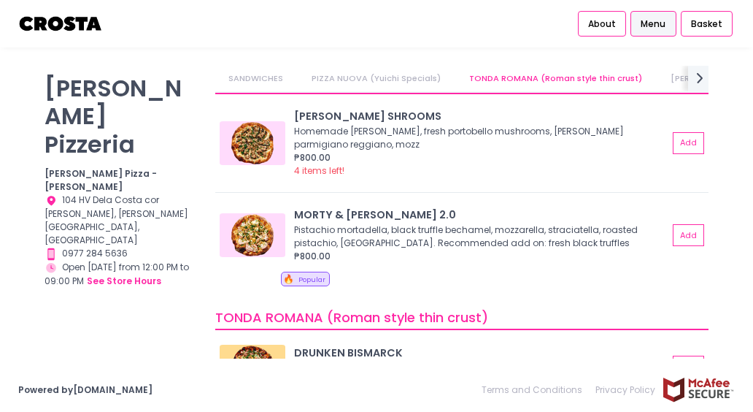 The image size is (753, 412). I want to click on img: MORTY & ELLA 2.0, so click(253, 235).